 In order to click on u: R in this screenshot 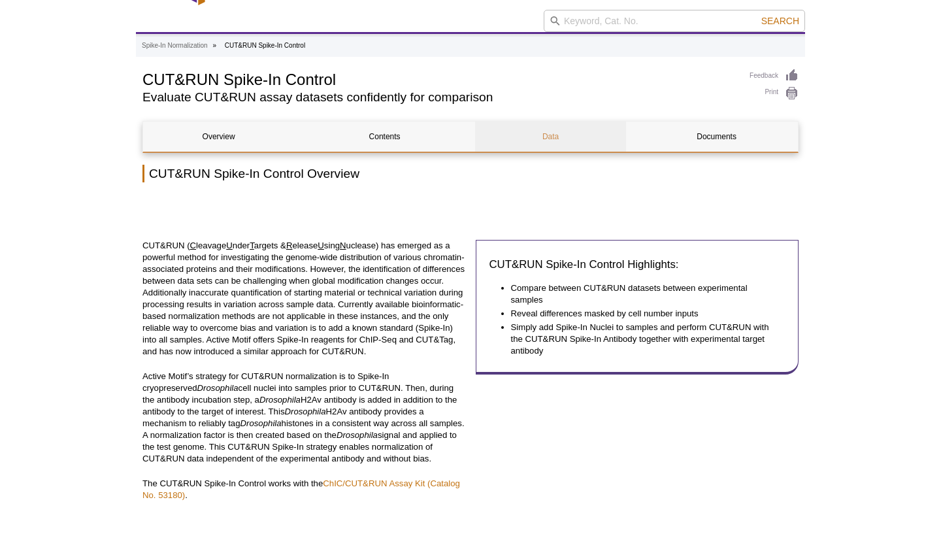, I will do `click(290, 245)`.